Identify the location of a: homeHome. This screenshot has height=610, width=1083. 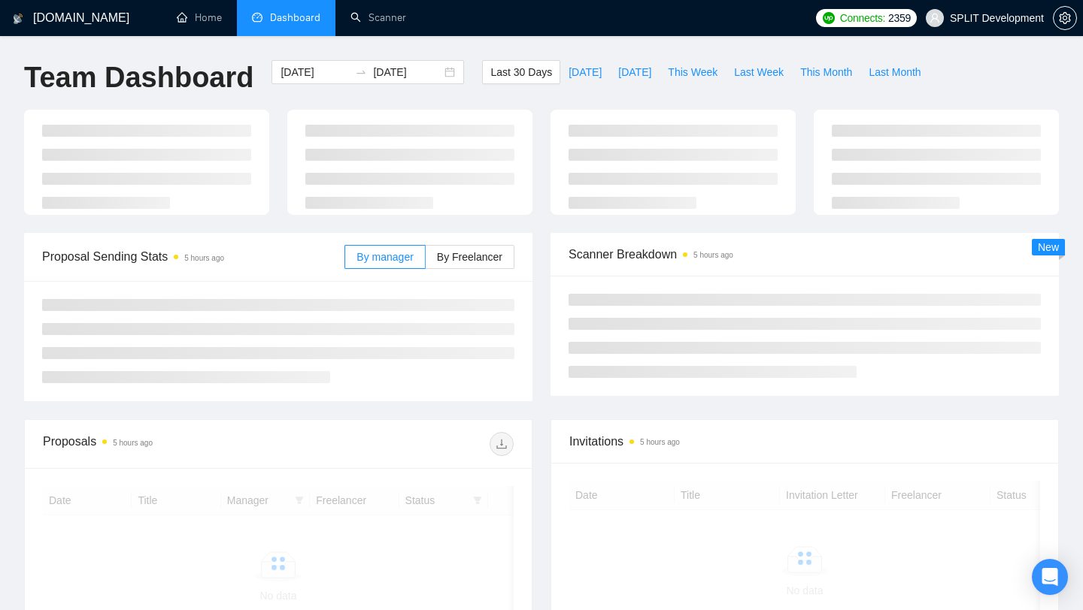
(199, 17).